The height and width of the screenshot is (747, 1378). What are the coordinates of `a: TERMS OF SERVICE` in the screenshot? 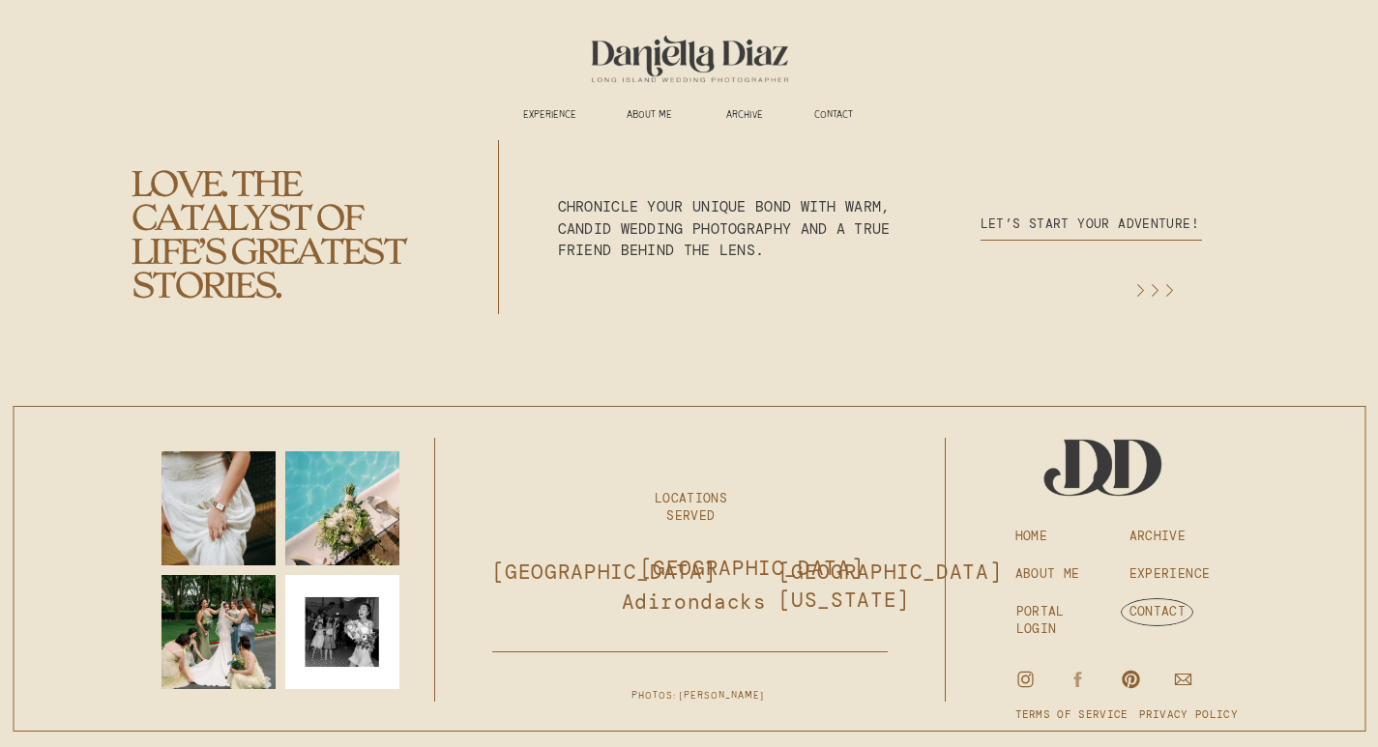 It's located at (1079, 716).